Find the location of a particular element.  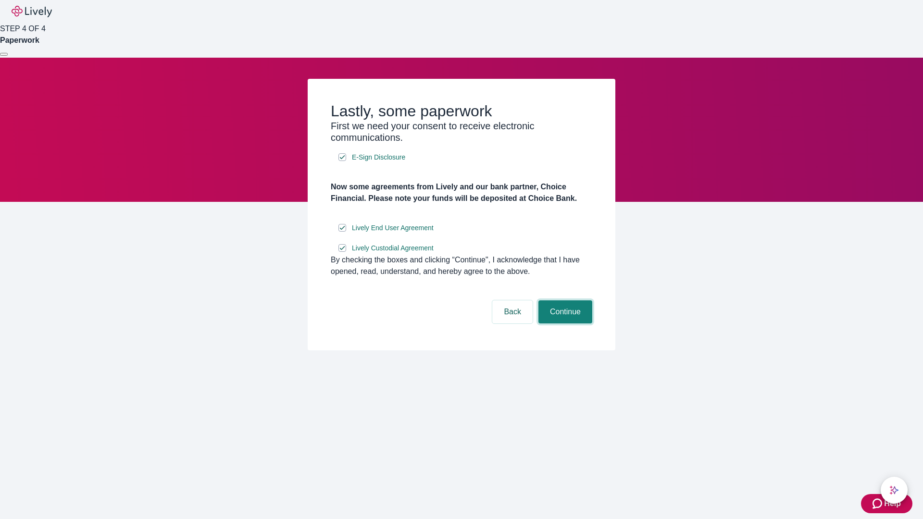

span: E-Sign Disclosure is located at coordinates (378, 157).